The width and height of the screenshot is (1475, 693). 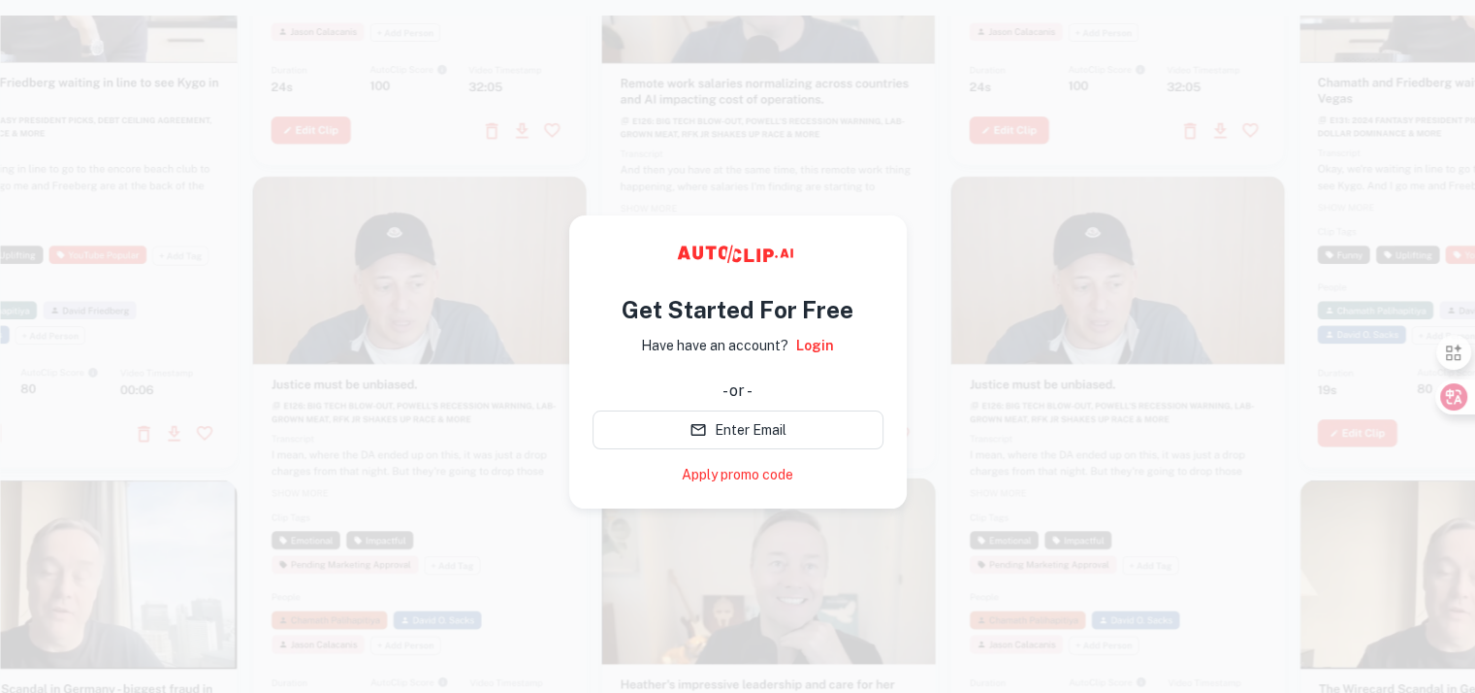 I want to click on p: Have have an account?, so click(x=715, y=345).